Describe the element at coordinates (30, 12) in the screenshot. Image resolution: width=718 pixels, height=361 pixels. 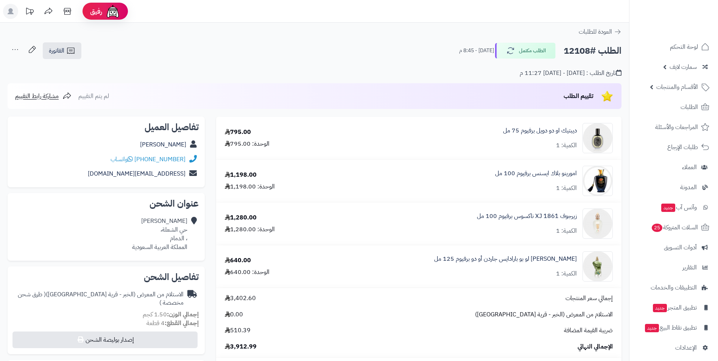
I see `a: تحديثات المنصة` at that location.